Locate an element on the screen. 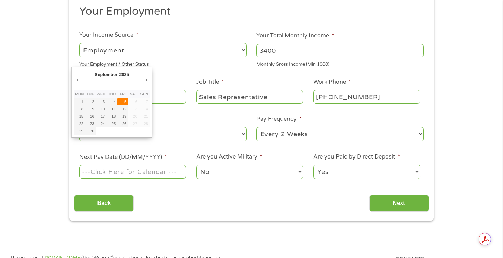 The height and width of the screenshot is (258, 503). label: Pay Frequency is located at coordinates (279, 119).